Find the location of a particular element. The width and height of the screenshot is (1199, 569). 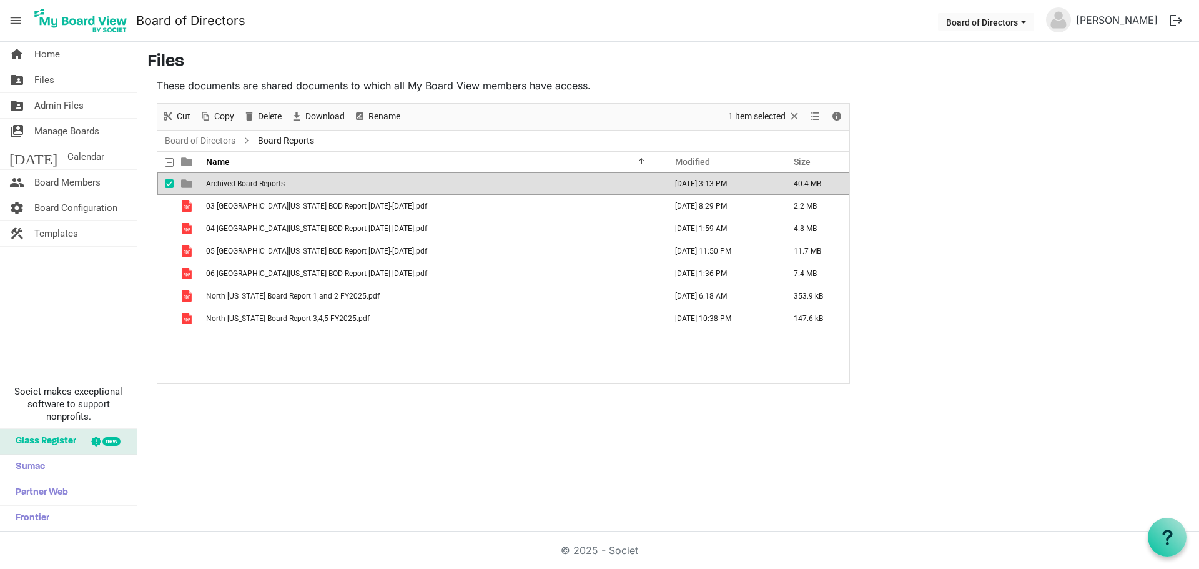

span: Home is located at coordinates (47, 54).